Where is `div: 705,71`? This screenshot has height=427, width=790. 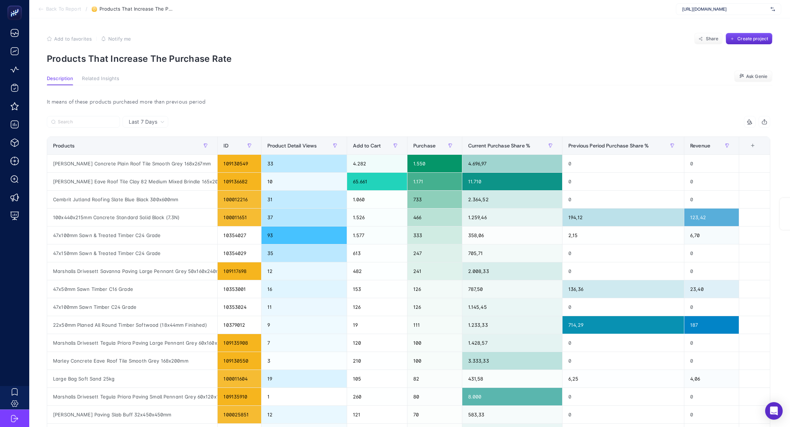 div: 705,71 is located at coordinates (512, 253).